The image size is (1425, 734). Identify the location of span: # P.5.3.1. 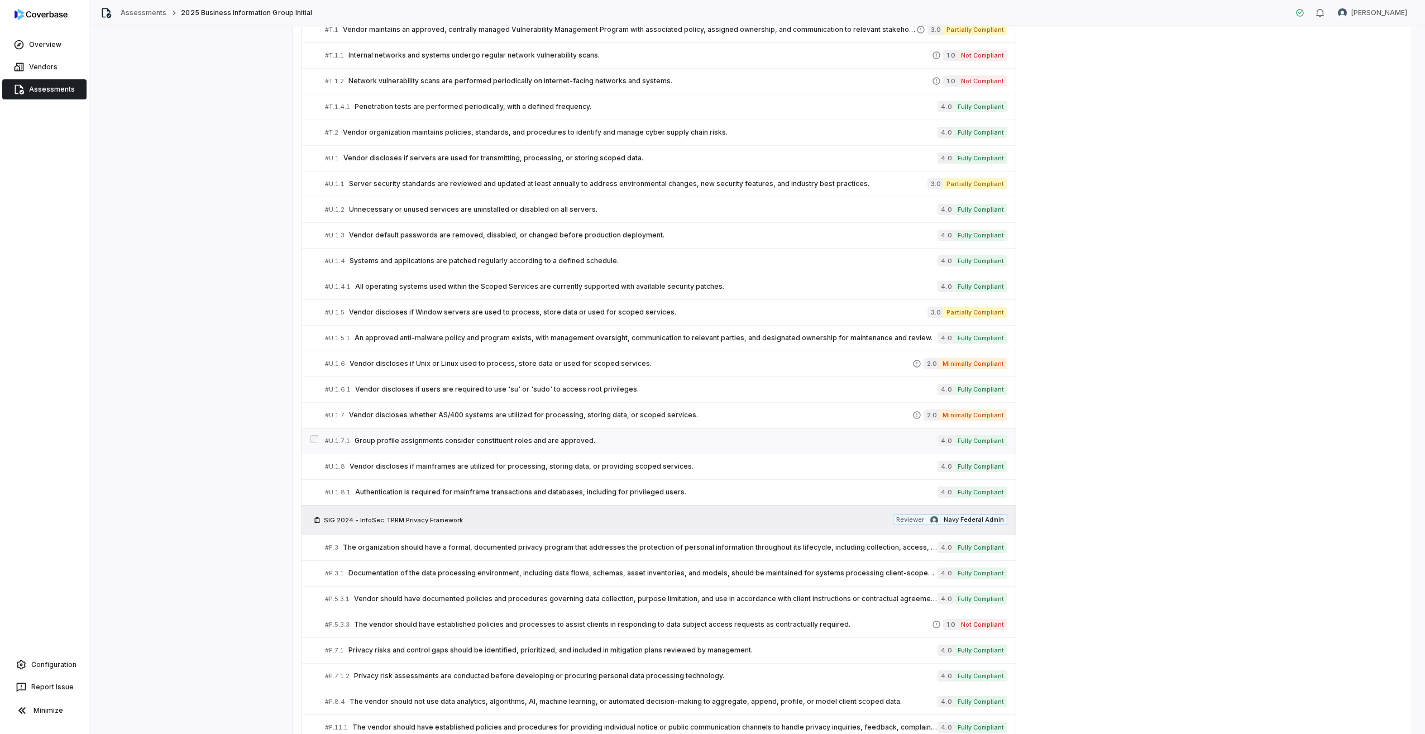
(337, 599).